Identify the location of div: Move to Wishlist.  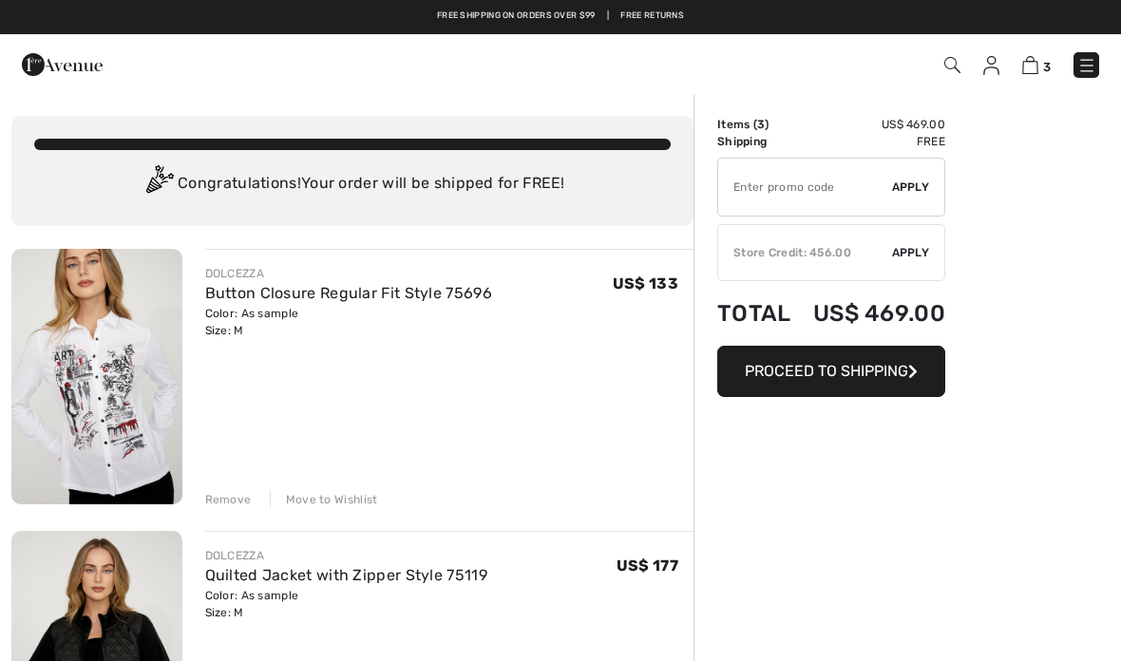
(324, 500).